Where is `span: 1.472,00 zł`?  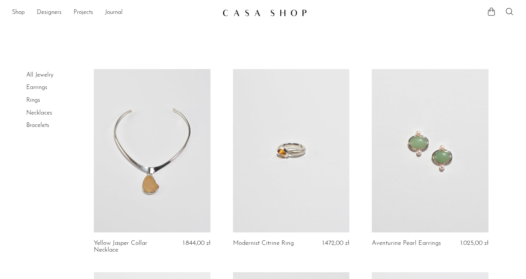
span: 1.472,00 zł is located at coordinates (336, 243).